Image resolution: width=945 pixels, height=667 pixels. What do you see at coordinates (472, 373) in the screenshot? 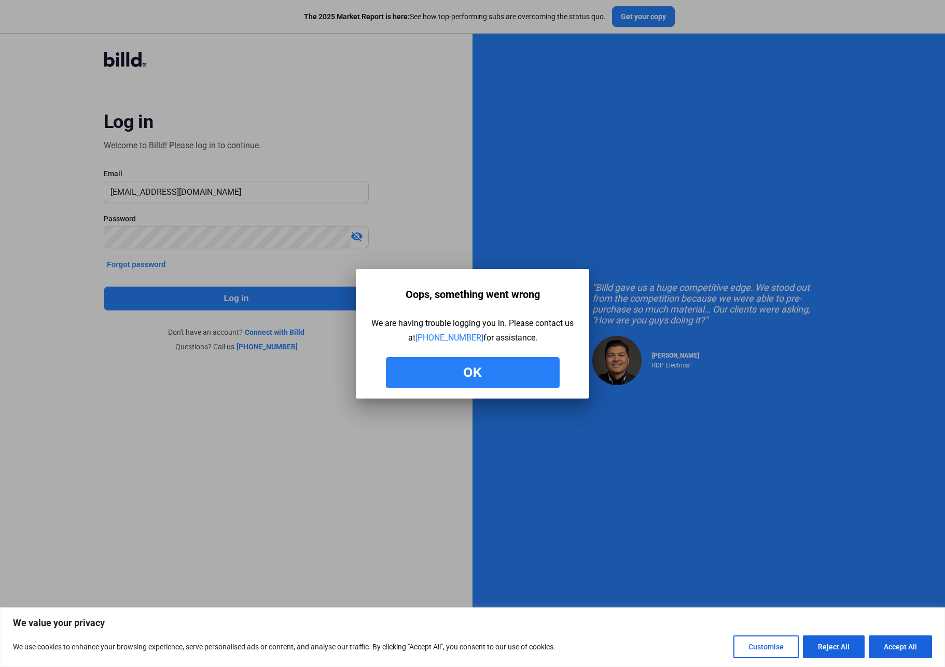
I see `button: Ok` at bounding box center [472, 373].